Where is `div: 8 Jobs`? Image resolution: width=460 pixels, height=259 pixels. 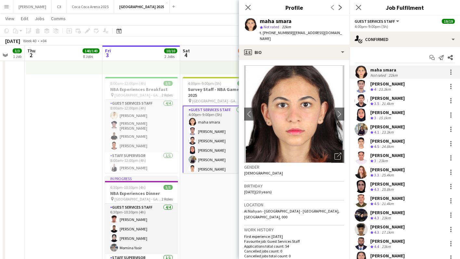 div: 8 Jobs is located at coordinates (91, 56).